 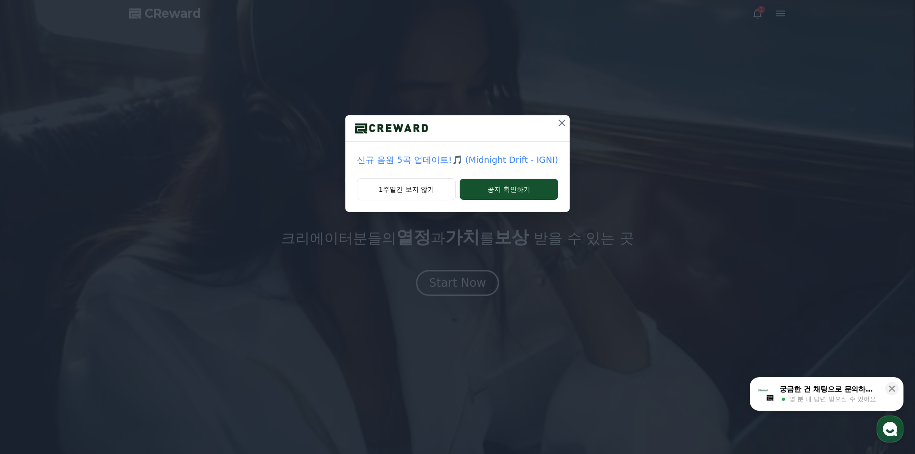 What do you see at coordinates (457, 160) in the screenshot?
I see `a: 신규 음원 5곡 업데이트!🎵 (Midnight Drift - IGNI)` at bounding box center [457, 160].